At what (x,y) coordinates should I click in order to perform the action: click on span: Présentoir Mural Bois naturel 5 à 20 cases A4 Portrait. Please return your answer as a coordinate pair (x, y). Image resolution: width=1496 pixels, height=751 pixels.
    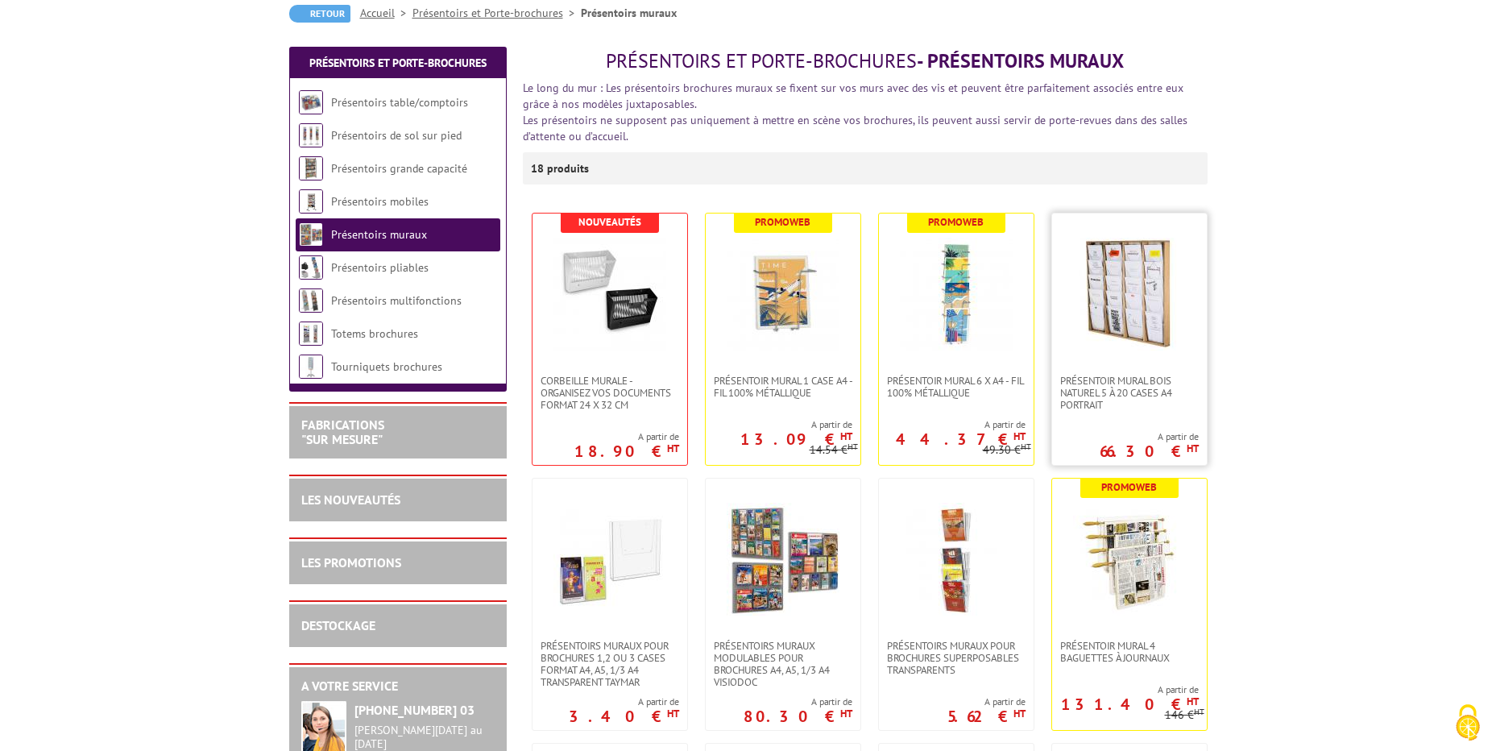
    Looking at the image, I should click on (1130, 392).